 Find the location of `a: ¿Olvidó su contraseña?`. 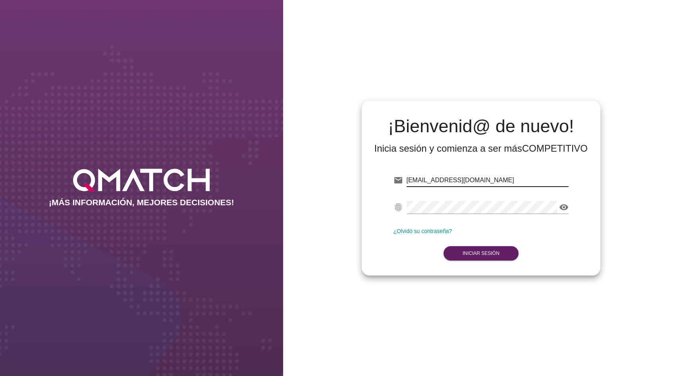

a: ¿Olvidó su contraseña? is located at coordinates (423, 231).